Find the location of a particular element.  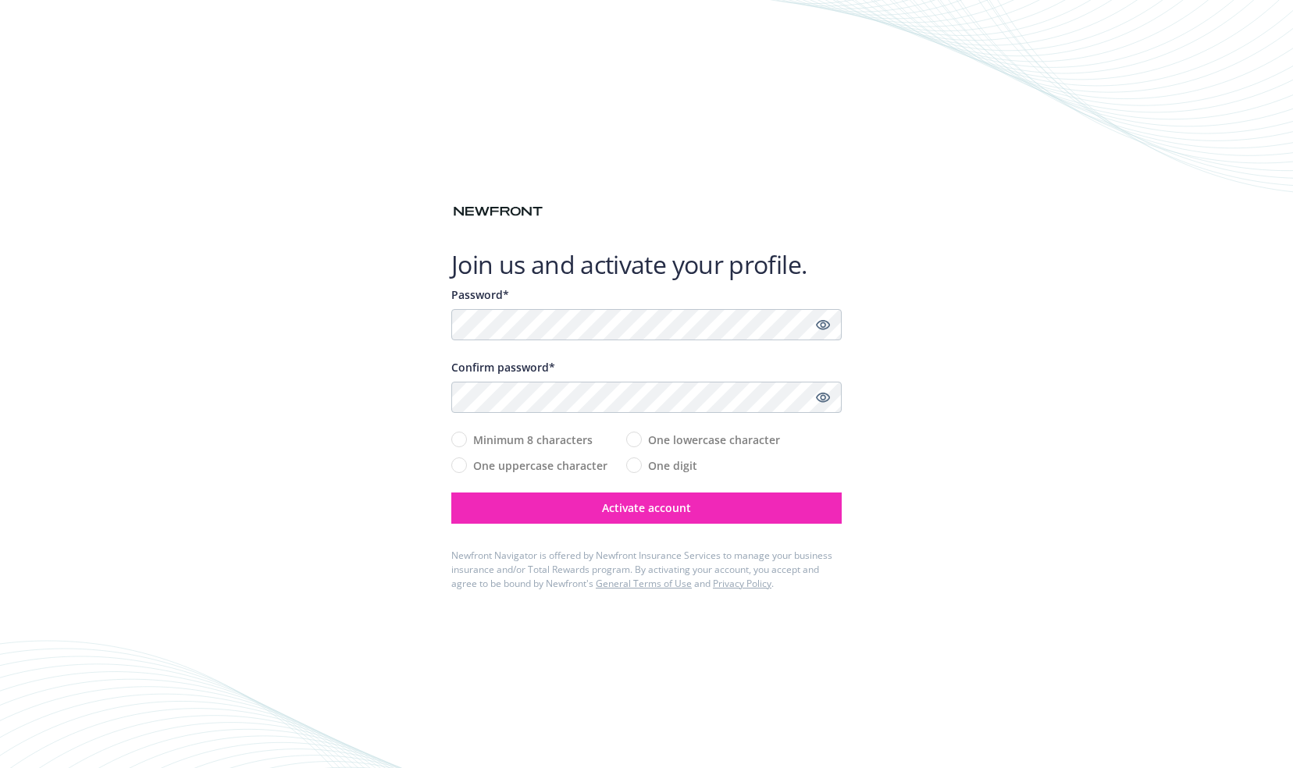

a: Privacy Policy is located at coordinates (742, 583).